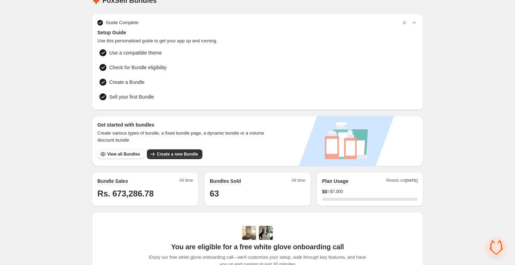 The image size is (515, 265). Describe the element at coordinates (266, 232) in the screenshot. I see `img: Prakhar` at that location.